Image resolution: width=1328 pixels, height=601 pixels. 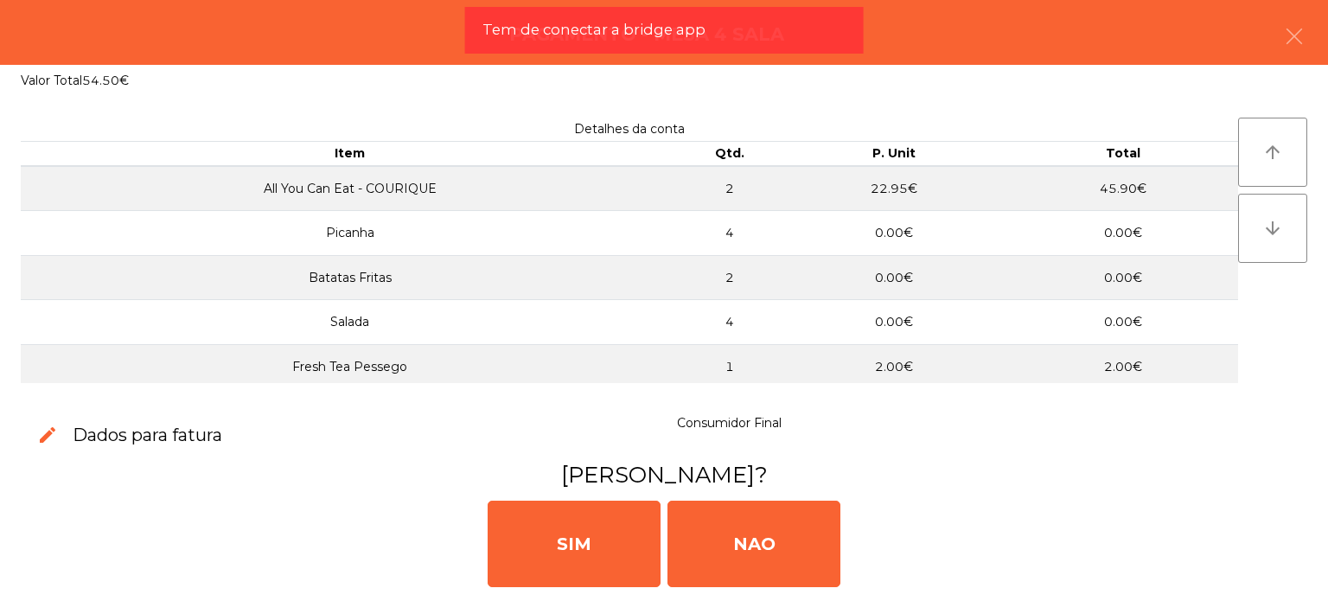 I want to click on td: Fresh Tea Pessego, so click(x=350, y=367).